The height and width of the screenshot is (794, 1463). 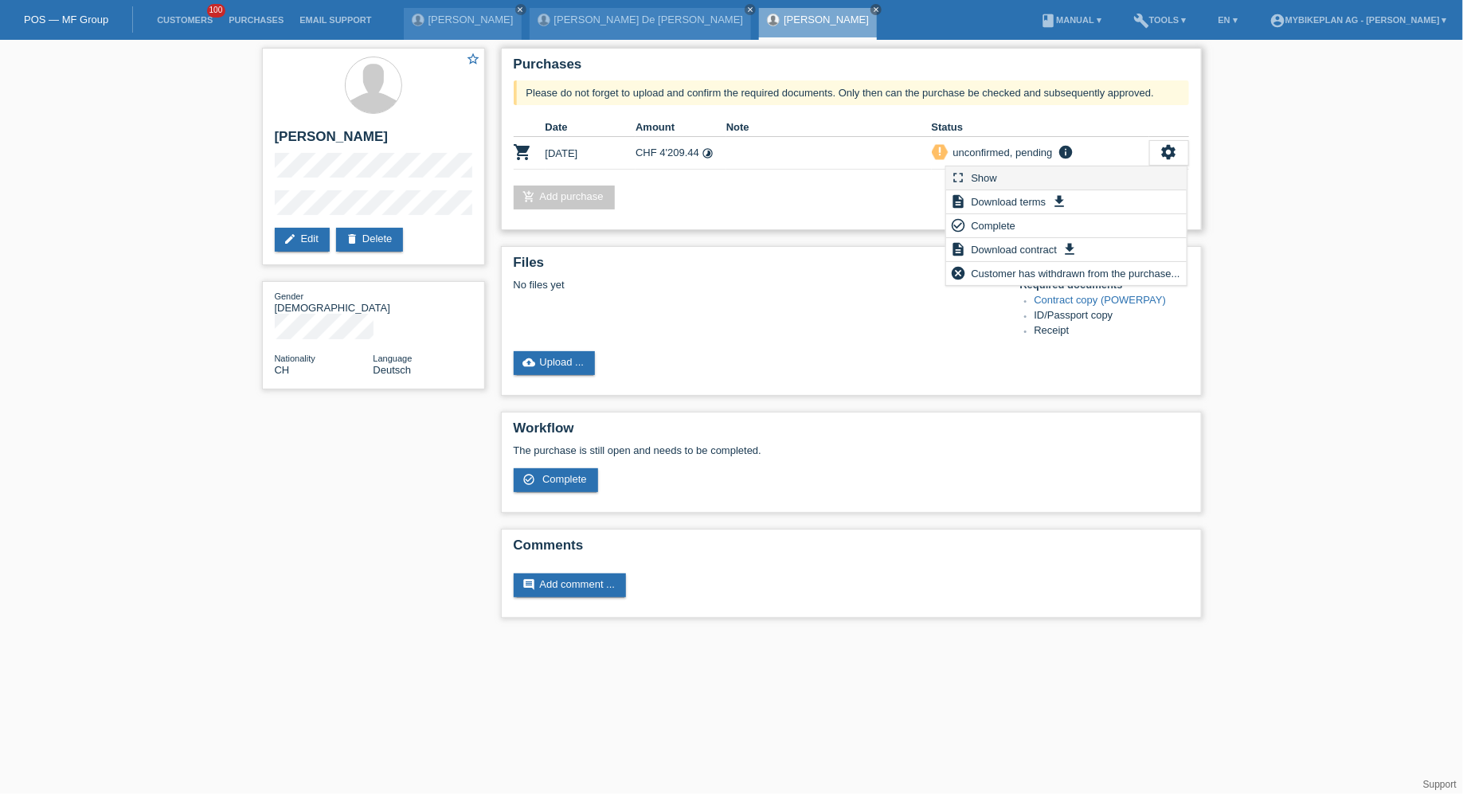 What do you see at coordinates (530, 362) in the screenshot?
I see `i: cloud_upload` at bounding box center [530, 362].